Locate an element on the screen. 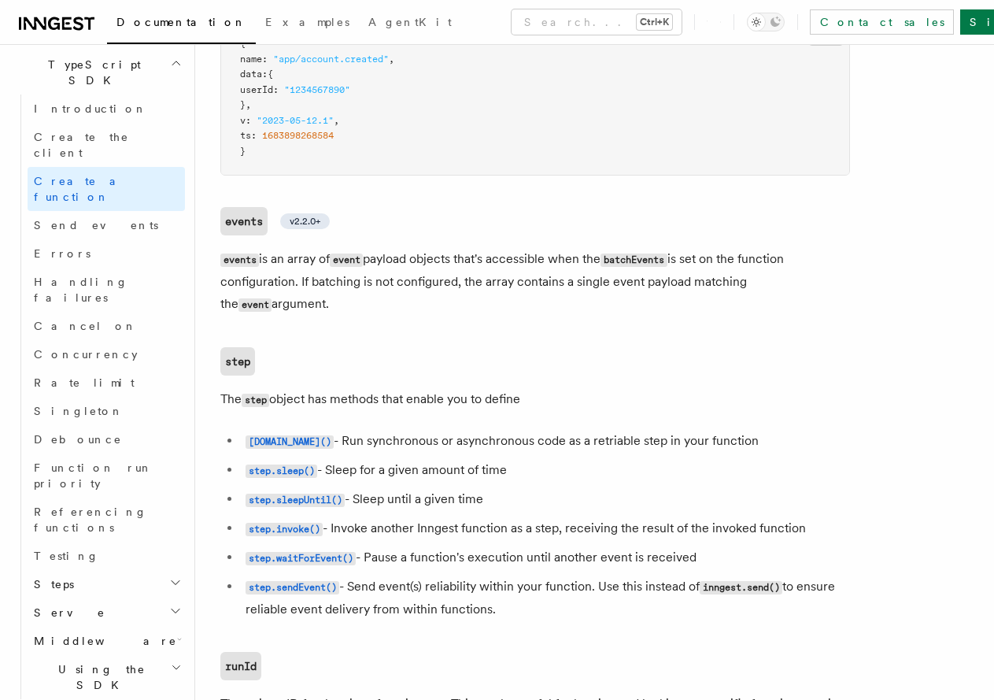  button: TypeScript SDK is located at coordinates (98, 72).